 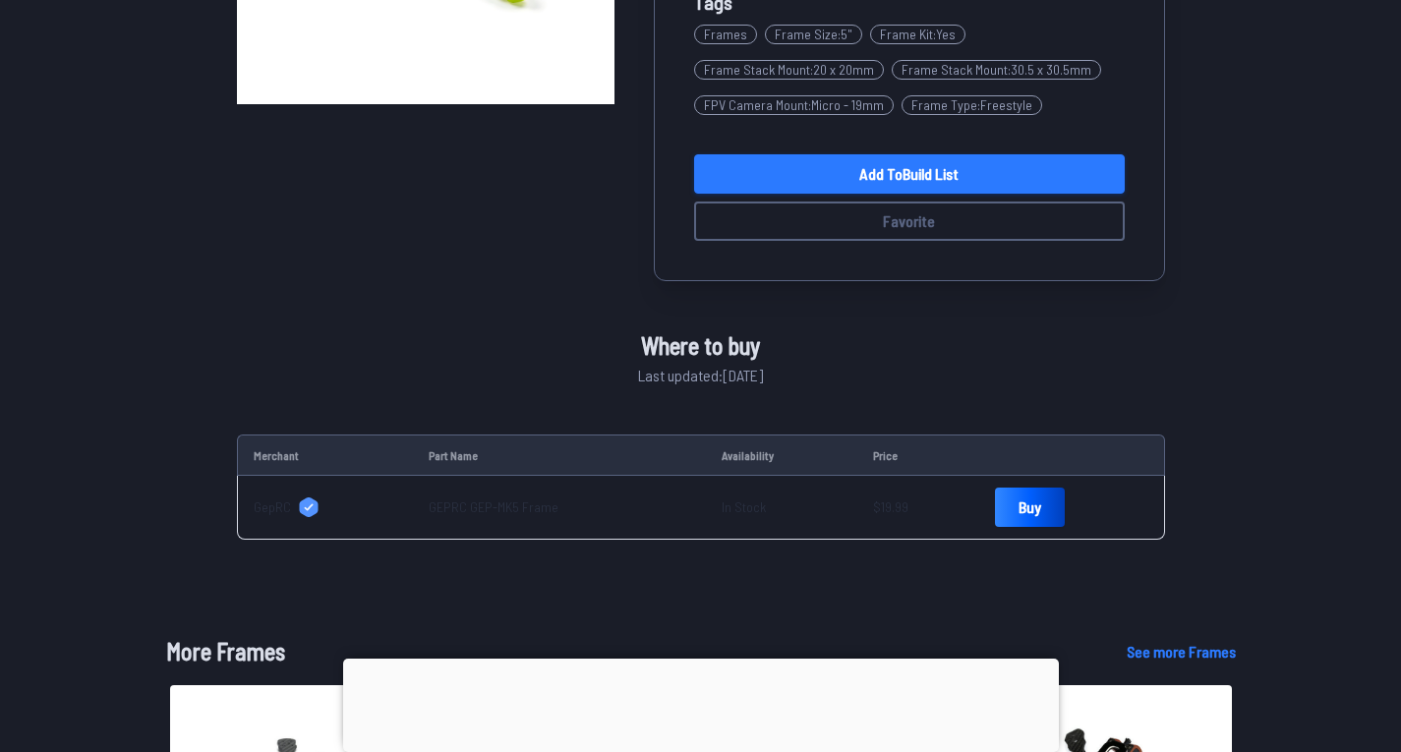 What do you see at coordinates (493, 506) in the screenshot?
I see `a: GEPRC GEP-MK5 Frame` at bounding box center [493, 506].